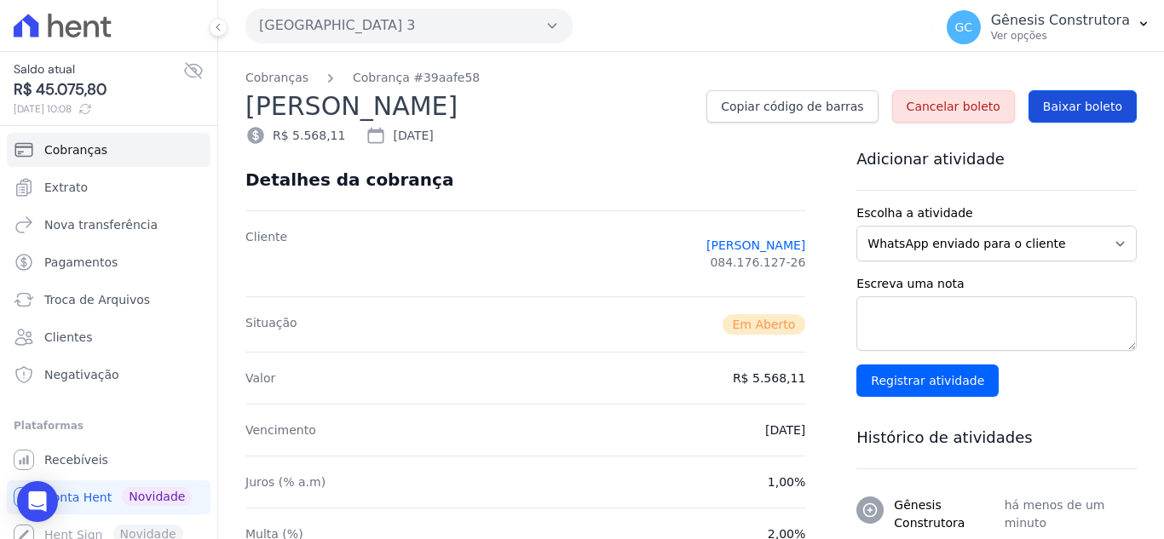 This screenshot has height=539, width=1164. I want to click on dt: Cliente, so click(266, 254).